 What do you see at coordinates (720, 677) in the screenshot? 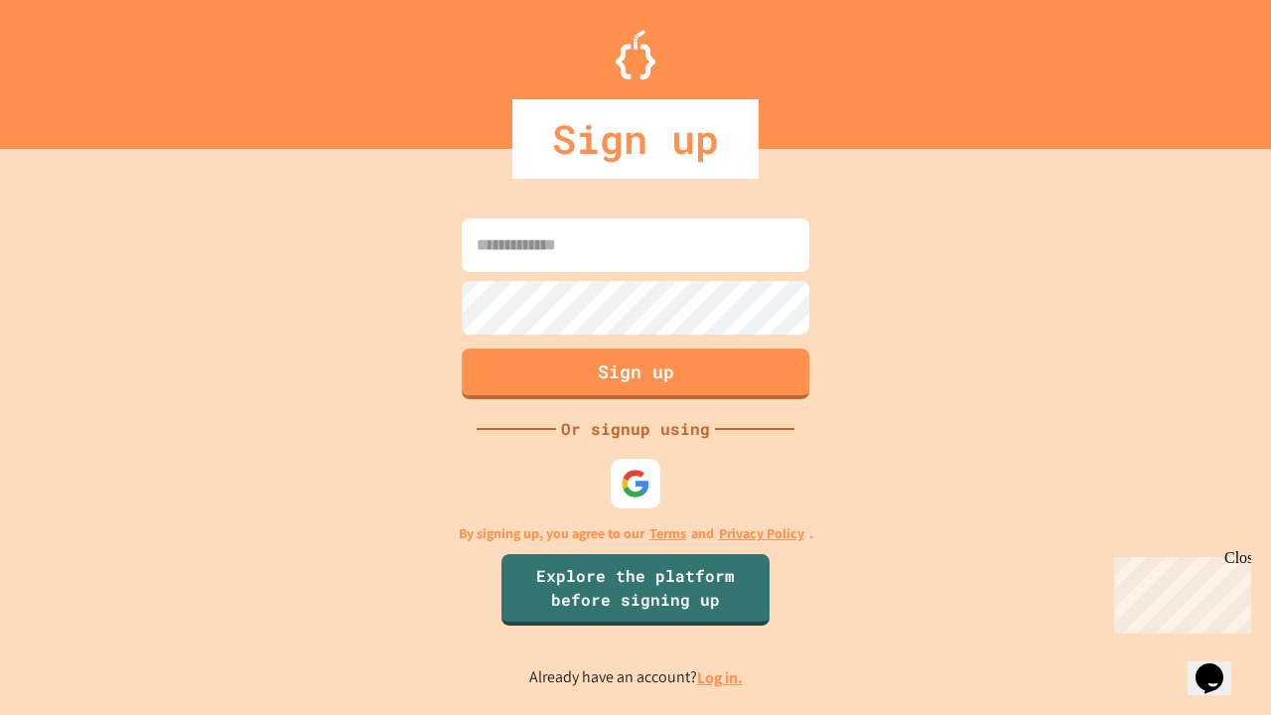
I see `a: Log in.` at bounding box center [720, 677].